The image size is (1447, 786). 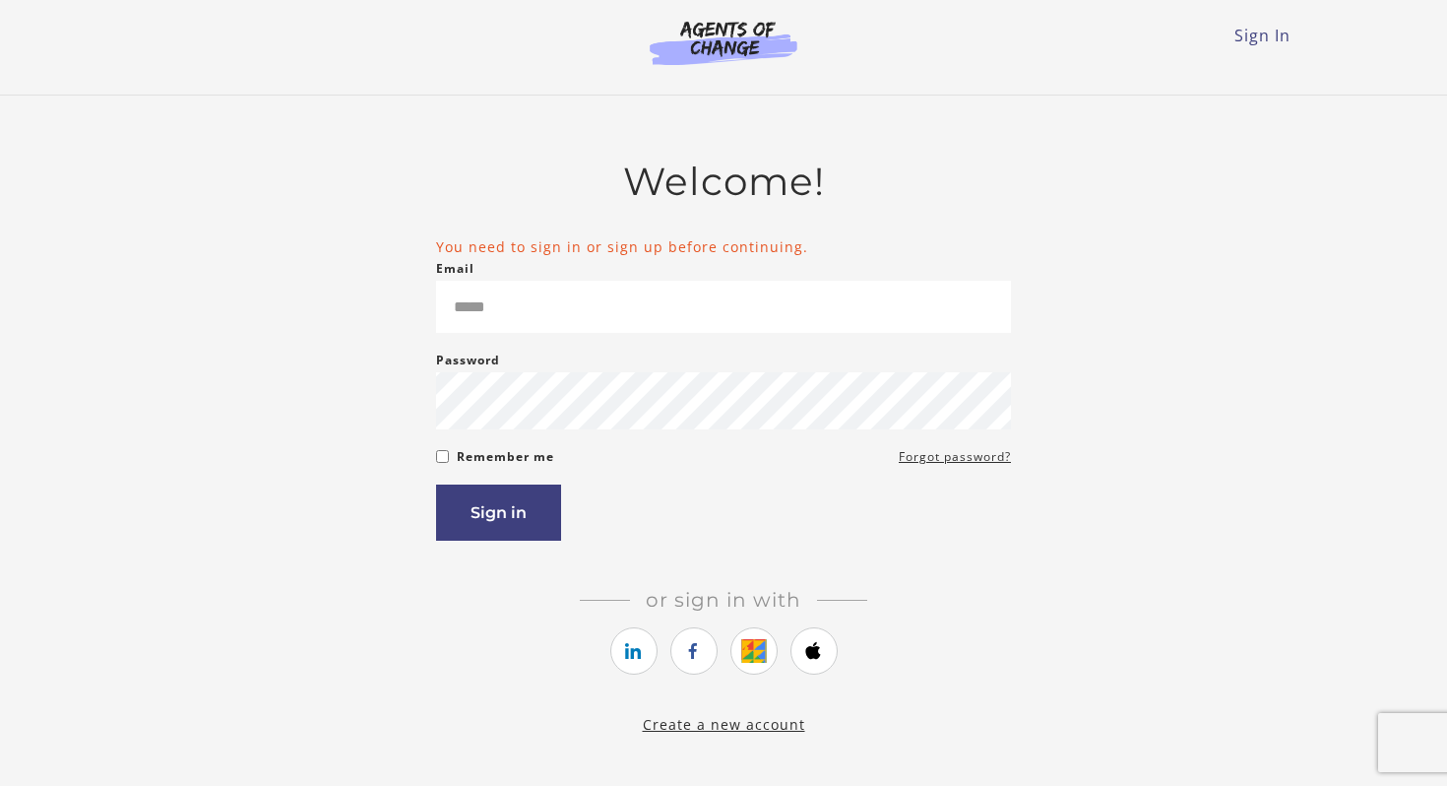 What do you see at coordinates (694, 651) in the screenshot?
I see `a: https://courses.thinkific.com/users/auth/facebook?ss%5Breferral%5D=&ss%5Buser_return_to%5D=%2Fcou...` at bounding box center [694, 651].